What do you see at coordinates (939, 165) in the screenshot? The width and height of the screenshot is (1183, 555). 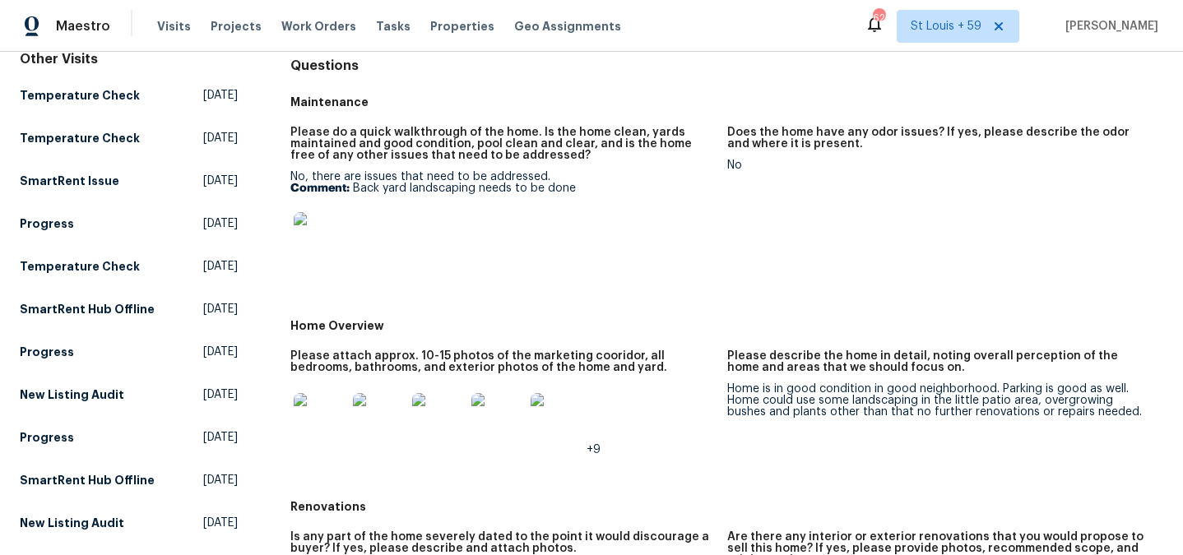 I see `div: No` at bounding box center [939, 165].